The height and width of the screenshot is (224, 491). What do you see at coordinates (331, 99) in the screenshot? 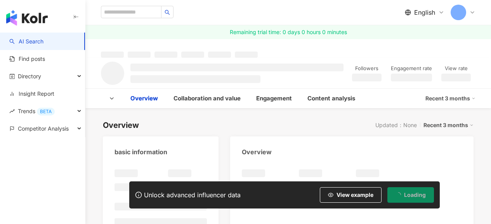
I see `div: Content analysis` at bounding box center [331, 99].